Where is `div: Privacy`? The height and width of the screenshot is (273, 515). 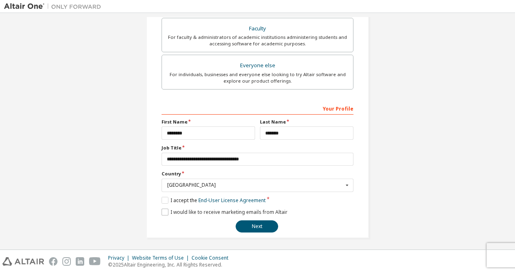 div: Privacy is located at coordinates (120, 258).